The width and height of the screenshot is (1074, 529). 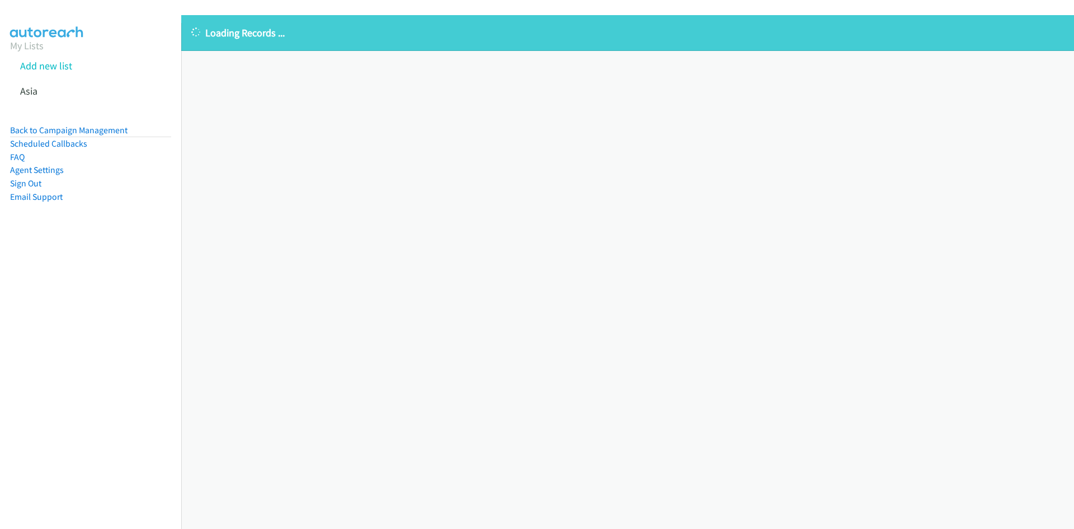 What do you see at coordinates (69, 130) in the screenshot?
I see `a: Back to Campaign Management` at bounding box center [69, 130].